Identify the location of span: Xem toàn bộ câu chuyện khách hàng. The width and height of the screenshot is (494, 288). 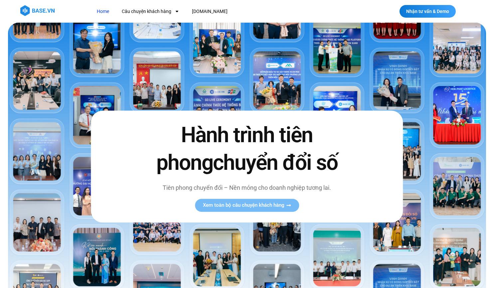
(244, 205).